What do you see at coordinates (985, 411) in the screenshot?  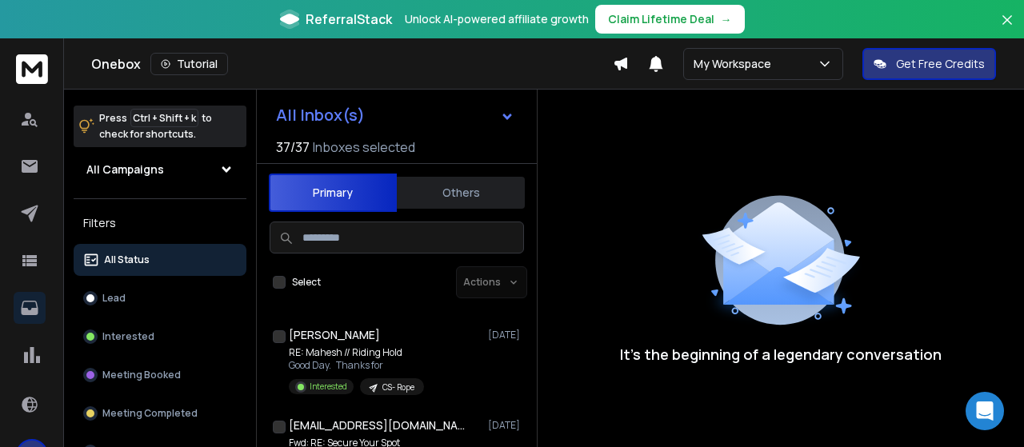 I see `div: Open Intercom Messenger` at bounding box center [985, 411].